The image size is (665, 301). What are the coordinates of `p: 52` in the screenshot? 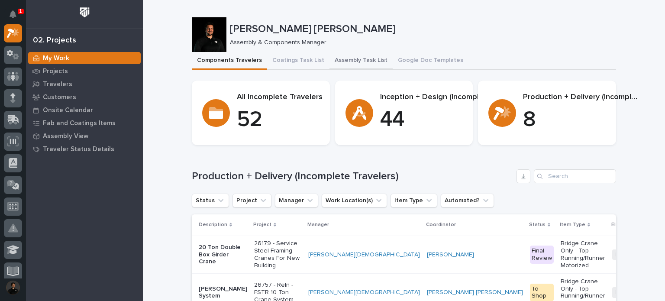 It's located at (279, 120).